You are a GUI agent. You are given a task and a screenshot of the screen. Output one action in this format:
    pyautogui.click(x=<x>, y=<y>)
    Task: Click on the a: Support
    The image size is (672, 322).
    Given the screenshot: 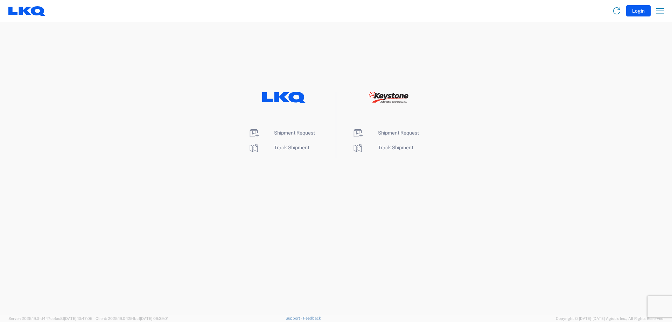 What is the action you would take?
    pyautogui.click(x=294, y=318)
    